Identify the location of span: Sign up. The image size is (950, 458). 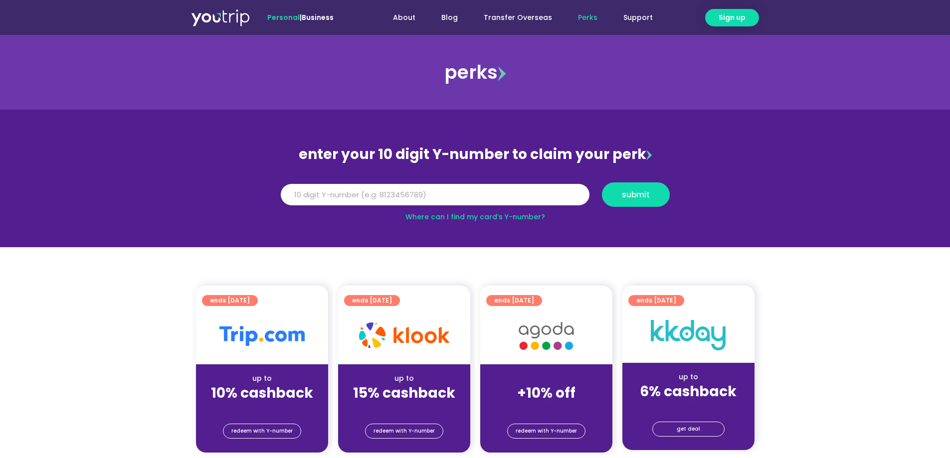
(732, 17).